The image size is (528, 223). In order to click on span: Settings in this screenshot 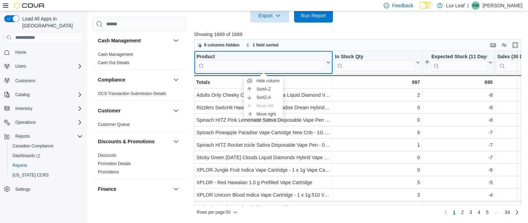, I will do `click(48, 189)`.